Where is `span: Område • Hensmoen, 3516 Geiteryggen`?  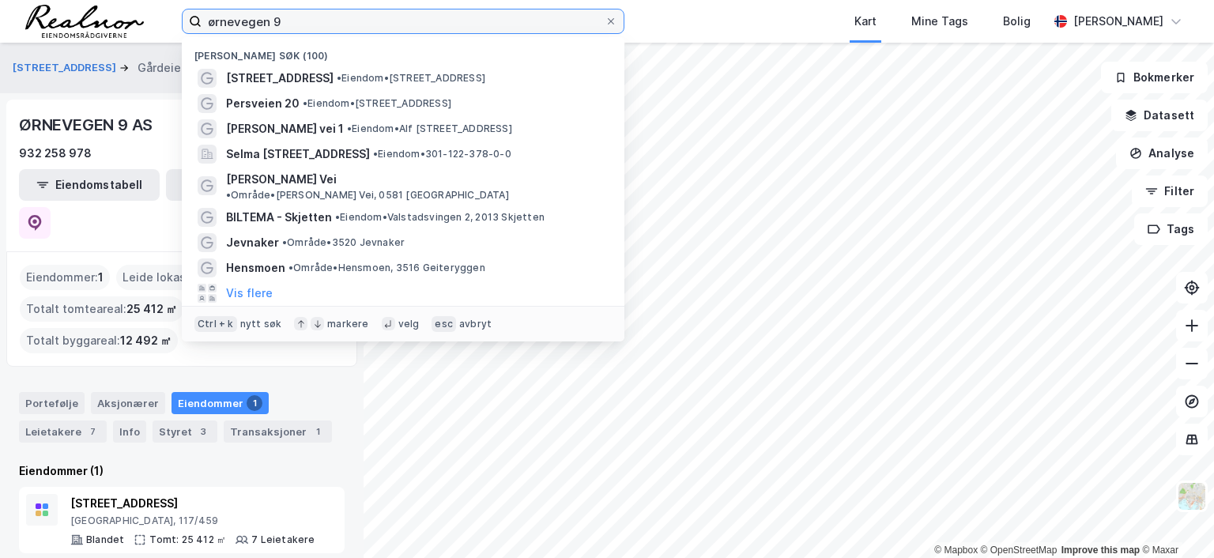 span: Område • Hensmoen, 3516 Geiteryggen is located at coordinates (386, 268).